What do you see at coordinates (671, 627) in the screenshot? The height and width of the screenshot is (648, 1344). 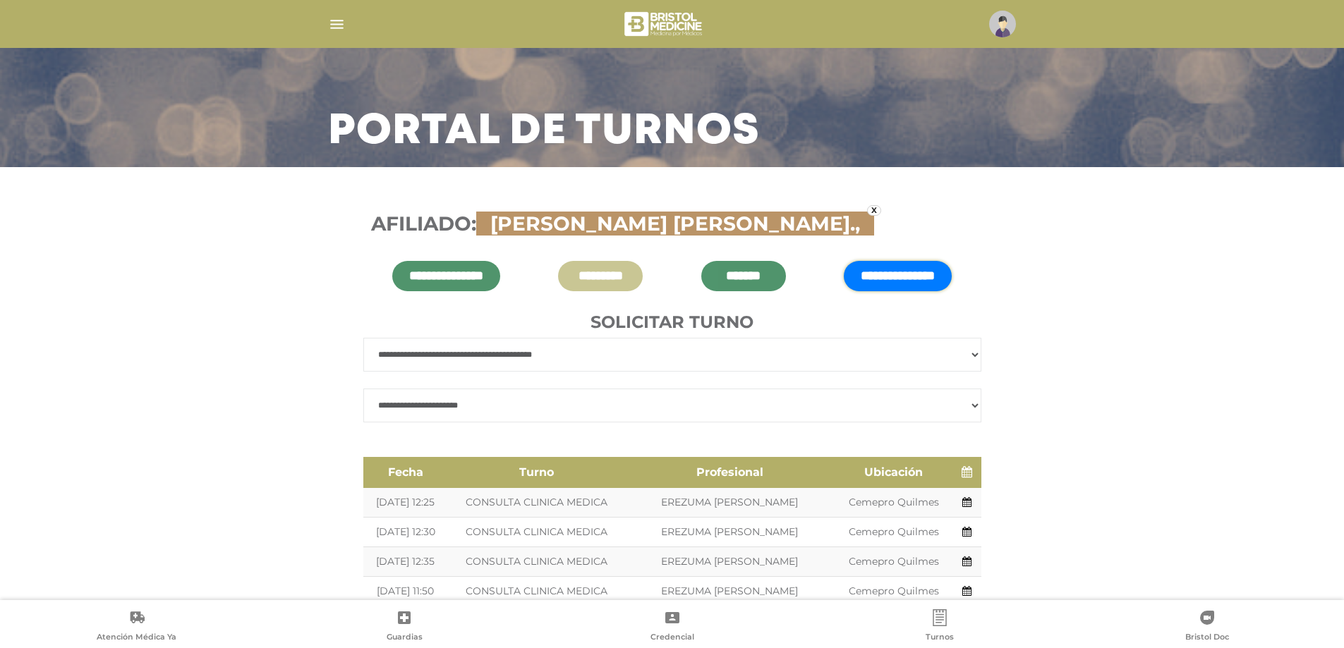 I see `a: Credencial` at bounding box center [671, 627].